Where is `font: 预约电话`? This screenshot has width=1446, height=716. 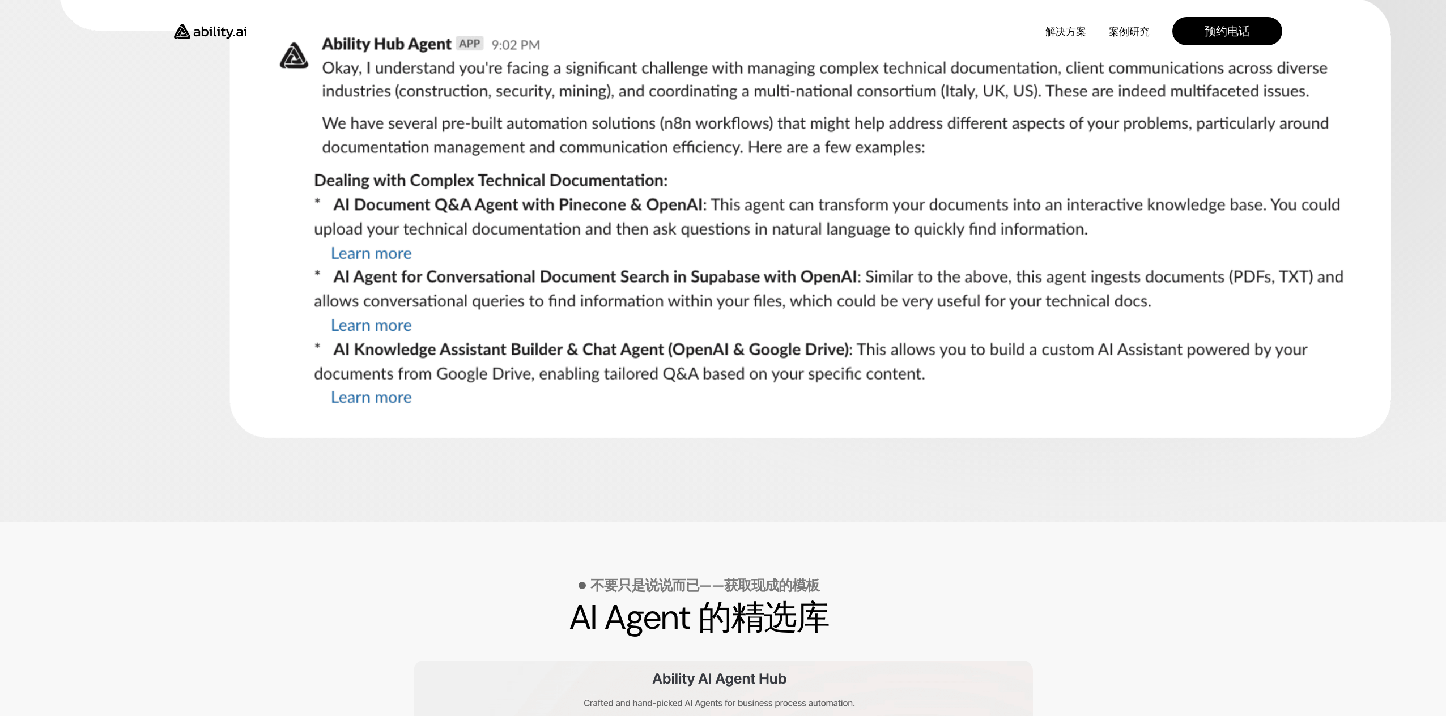
font: 预约电话 is located at coordinates (1228, 31).